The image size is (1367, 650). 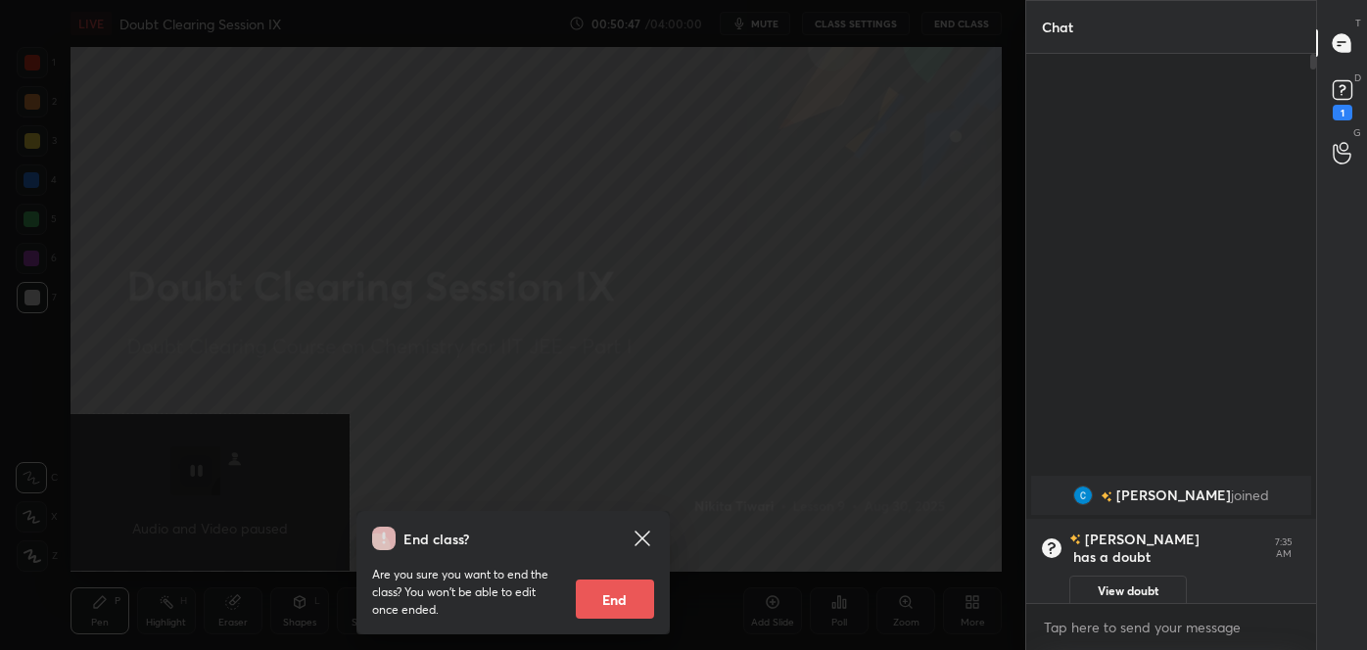 I want to click on p: G, so click(x=1357, y=132).